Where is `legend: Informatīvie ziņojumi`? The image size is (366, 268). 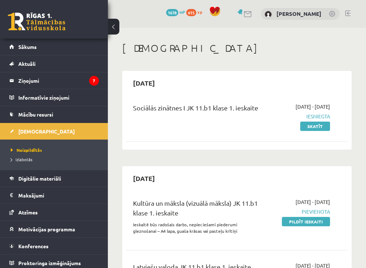 legend: Informatīvie ziņojumi is located at coordinates (59, 97).